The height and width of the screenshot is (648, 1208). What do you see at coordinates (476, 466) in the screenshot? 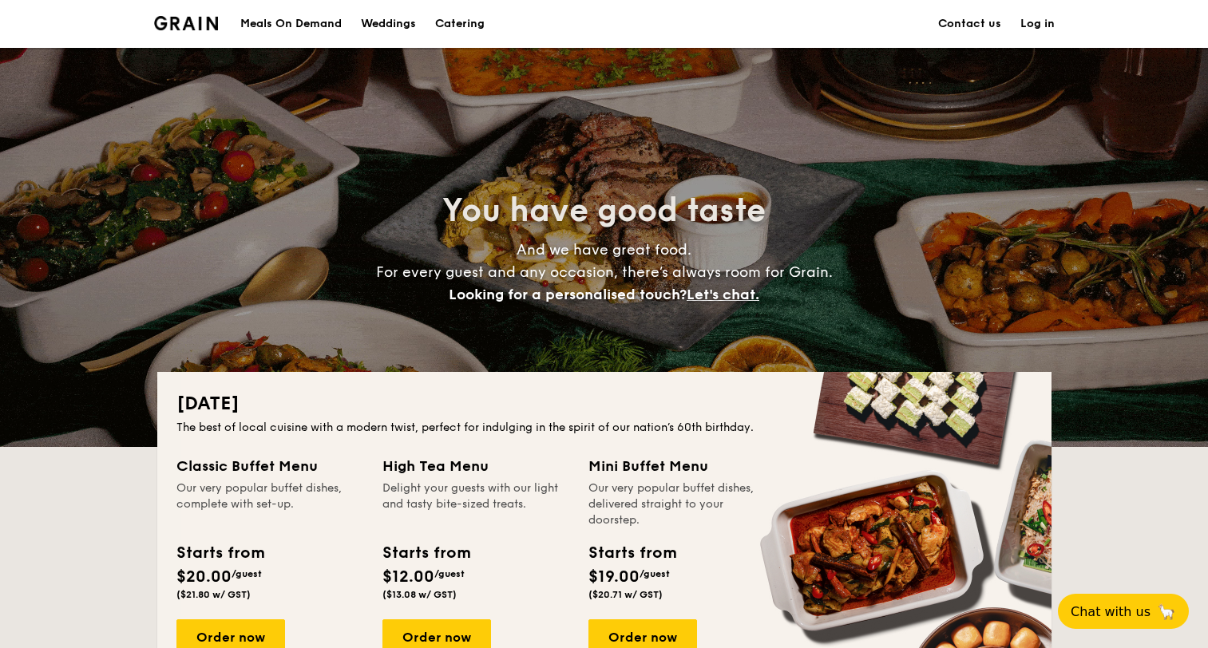
I see `div: High Tea Menu` at bounding box center [476, 466].